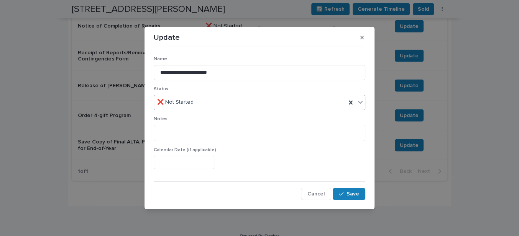 The height and width of the screenshot is (236, 519). What do you see at coordinates (349, 194) in the screenshot?
I see `button: Save` at bounding box center [349, 194].